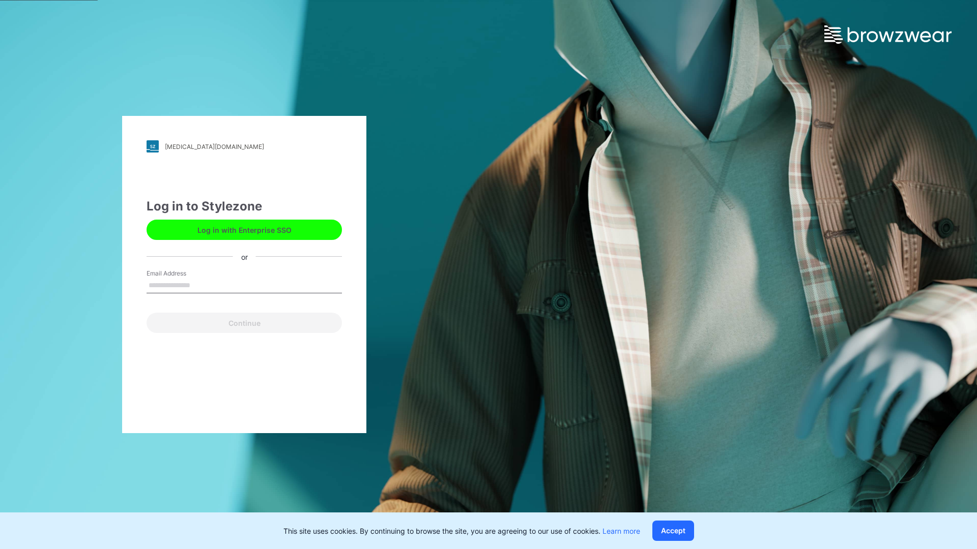  Describe the element at coordinates (153, 146) in the screenshot. I see `img: stylezone-logo.562084cfcfab977791bfbf7441f1a819.svg` at that location.